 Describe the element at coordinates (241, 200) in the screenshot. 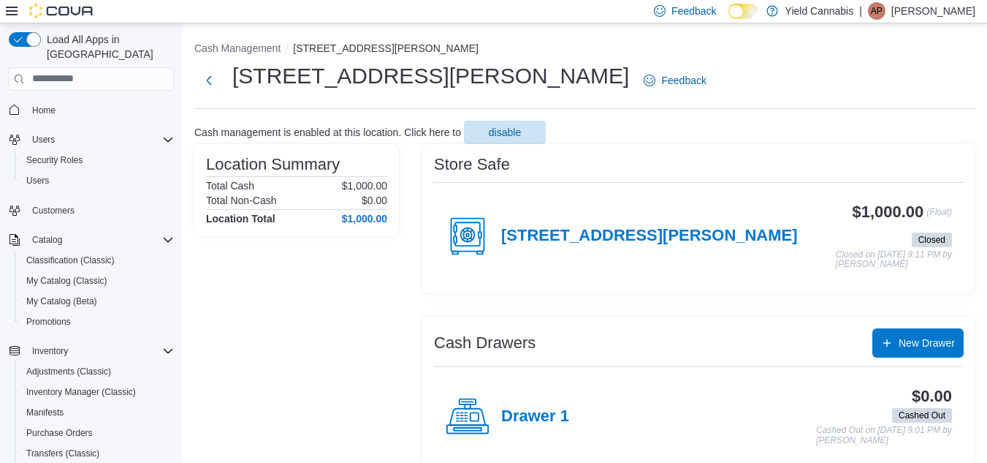

I see `h6: Total Non-Cash` at that location.